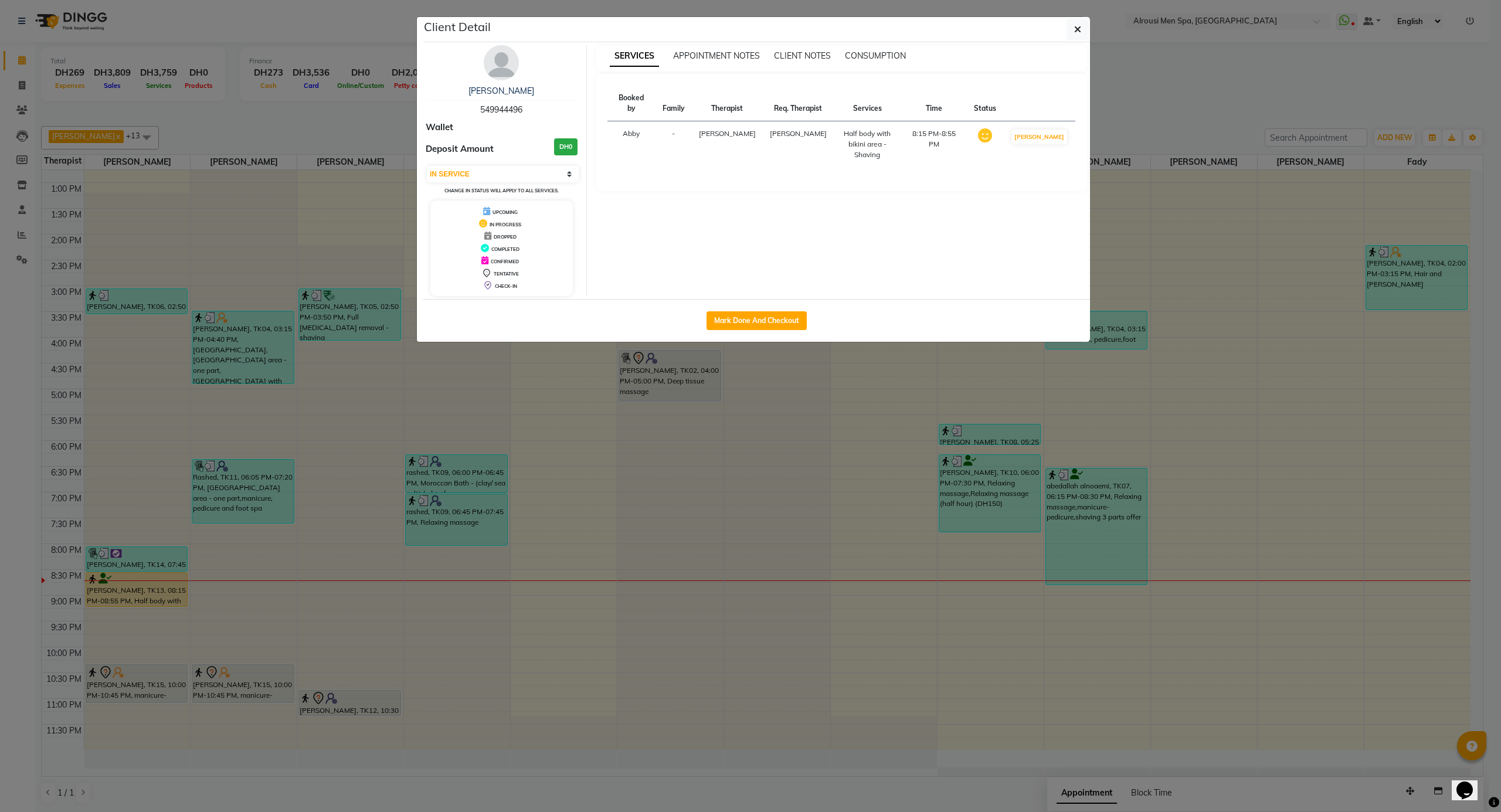 The image size is (1501, 812). What do you see at coordinates (673, 103) in the screenshot?
I see `th: Family` at bounding box center [673, 103].